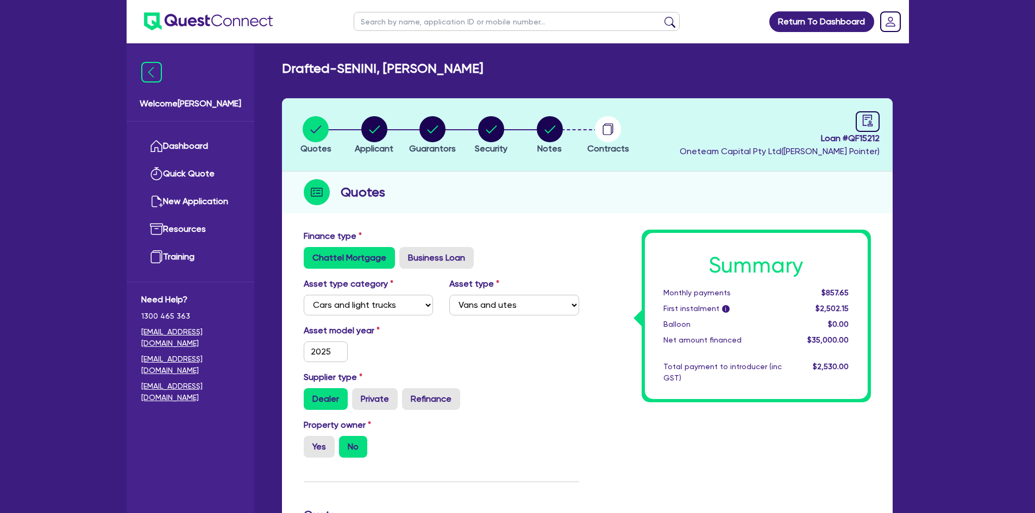 The height and width of the screenshot is (513, 1035). What do you see at coordinates (190, 202) in the screenshot?
I see `a: New Application` at bounding box center [190, 202].